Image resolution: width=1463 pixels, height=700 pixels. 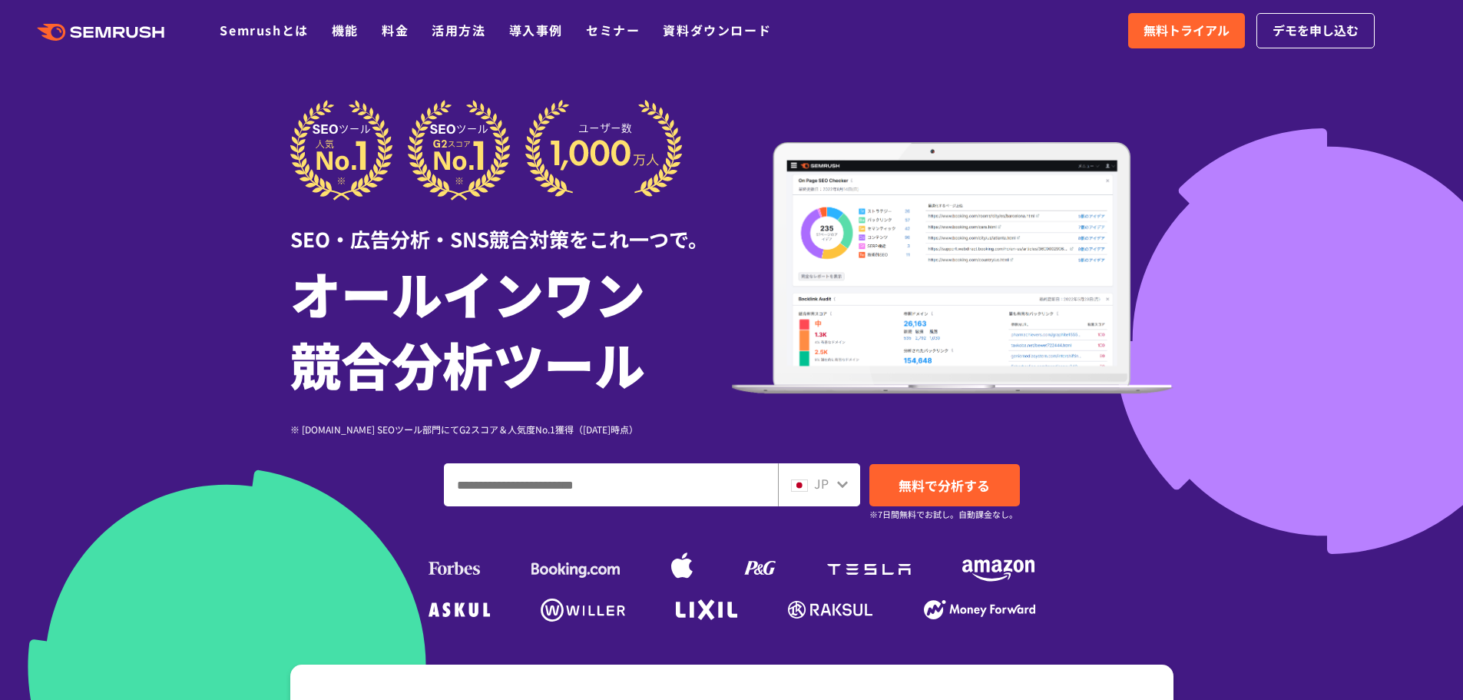 I want to click on a: Semrushとは, so click(x=263, y=30).